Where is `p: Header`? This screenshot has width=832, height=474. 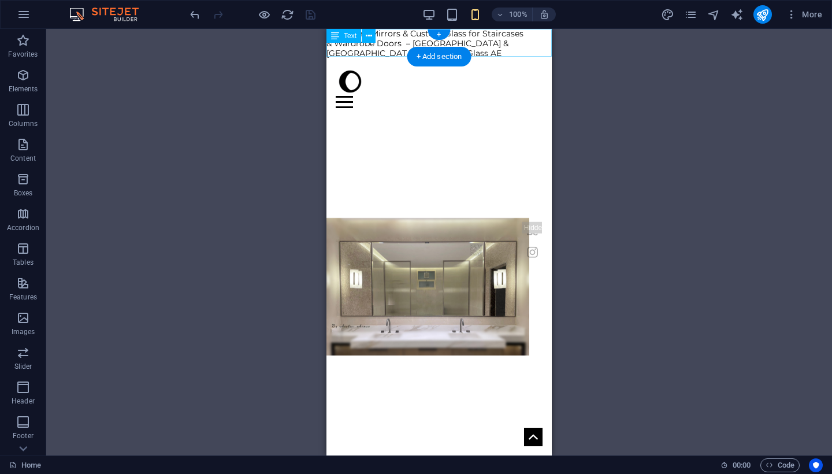
p: Header is located at coordinates (23, 401).